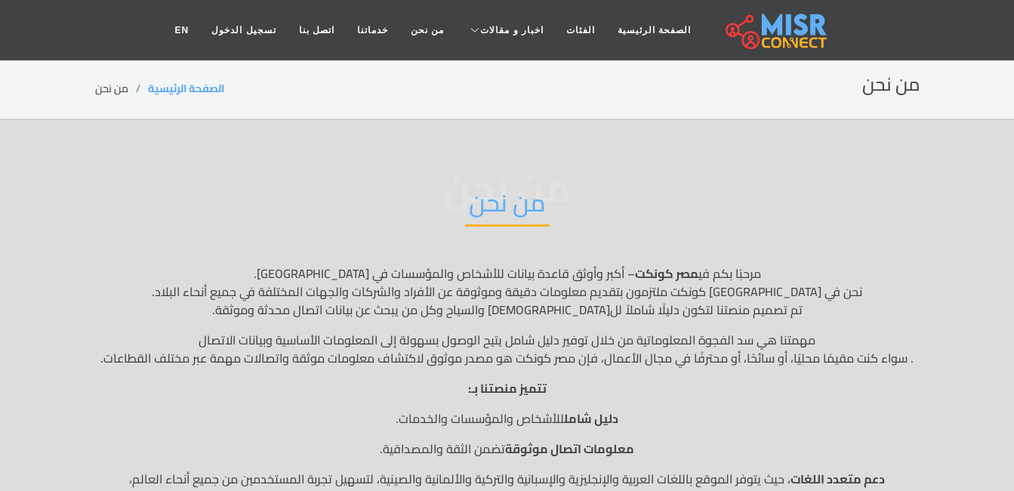 Image resolution: width=1014 pixels, height=491 pixels. What do you see at coordinates (427, 30) in the screenshot?
I see `a: من نحن` at bounding box center [427, 30].